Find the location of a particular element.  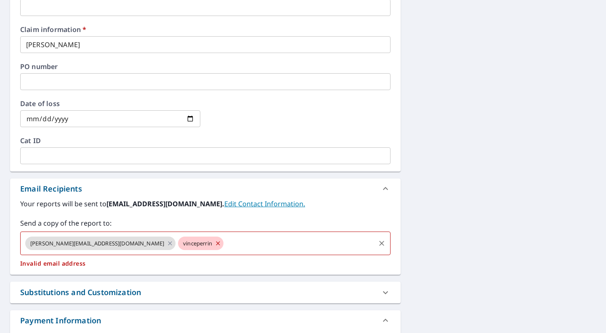

label: Send a copy of the report to: is located at coordinates (205, 223).